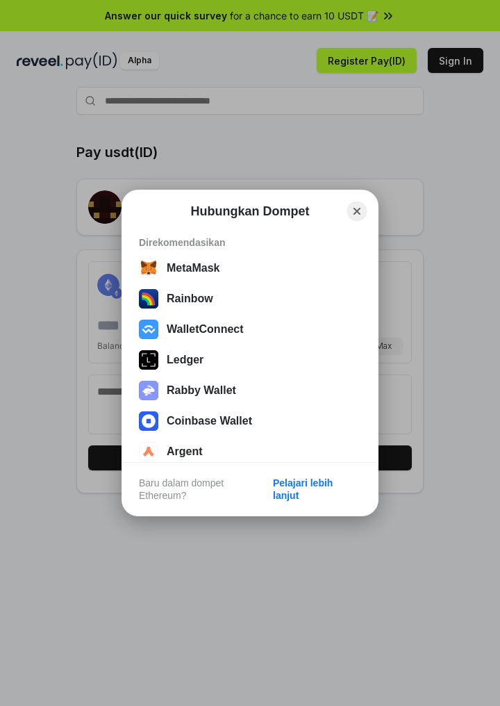 This screenshot has width=500, height=706. I want to click on img: svg+xml,%3Csvg%20xmlns%3D%22http%3A%2F%2Fwww.w3.org%2F2000%2Fsvg%22%20width%3D%2228%22%20height%3..., so click(149, 360).